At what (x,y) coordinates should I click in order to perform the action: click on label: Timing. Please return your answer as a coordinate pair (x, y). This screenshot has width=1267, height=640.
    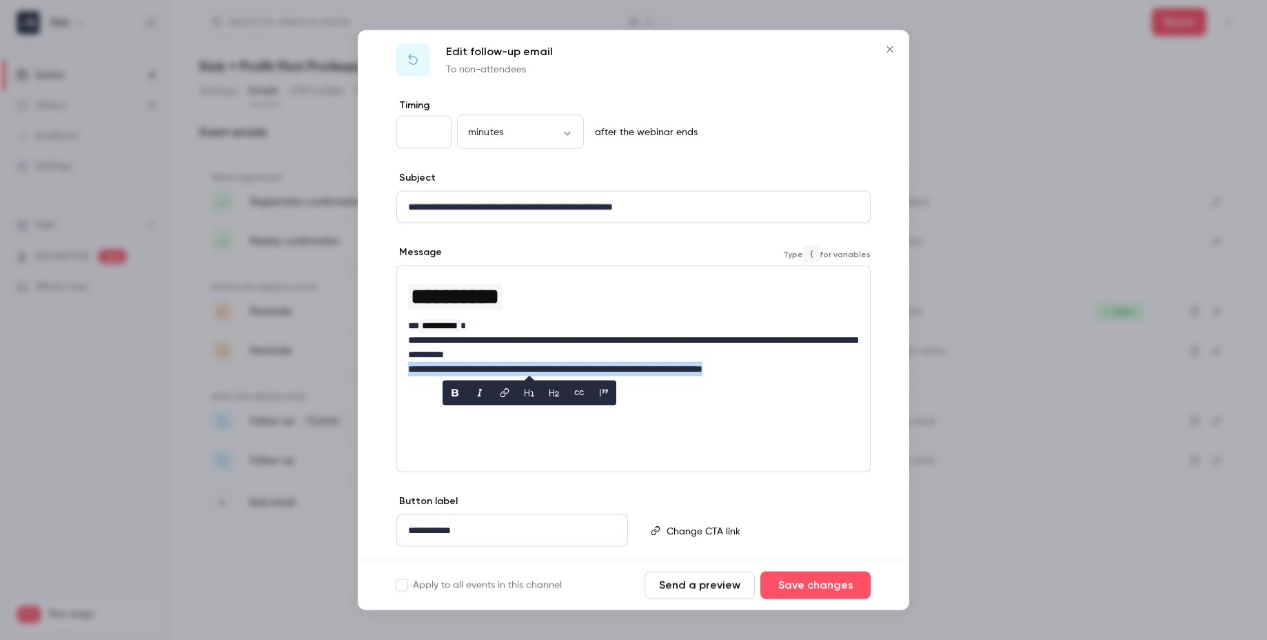
    Looking at the image, I should click on (634, 106).